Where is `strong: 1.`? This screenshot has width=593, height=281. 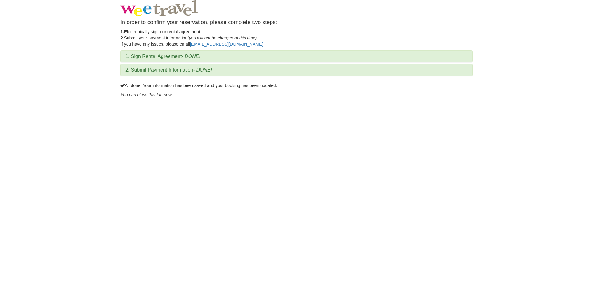
strong: 1. is located at coordinates (122, 32).